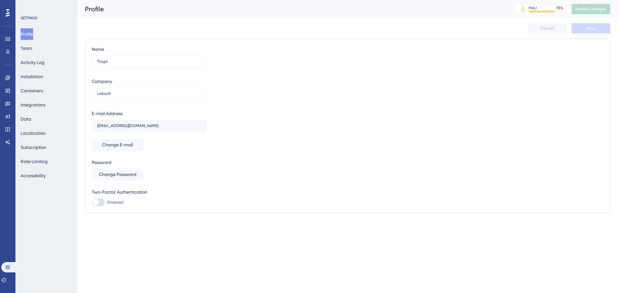  What do you see at coordinates (149, 192) in the screenshot?
I see `div: Two-Factor Authentication` at bounding box center [149, 192].